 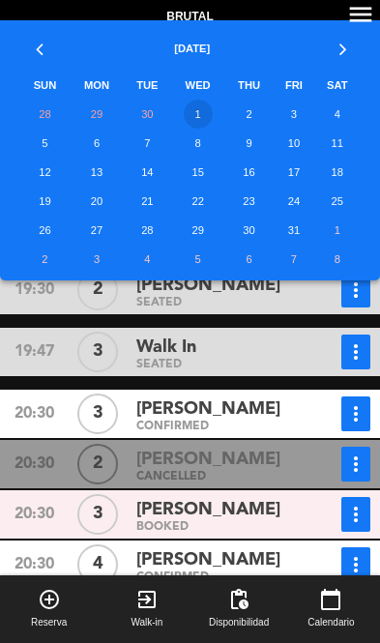 What do you see at coordinates (338, 143) in the screenshot?
I see `td: 11` at bounding box center [338, 143].